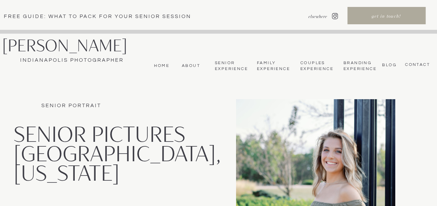  What do you see at coordinates (309, 17) in the screenshot?
I see `nav: elsewhere` at bounding box center [309, 17].